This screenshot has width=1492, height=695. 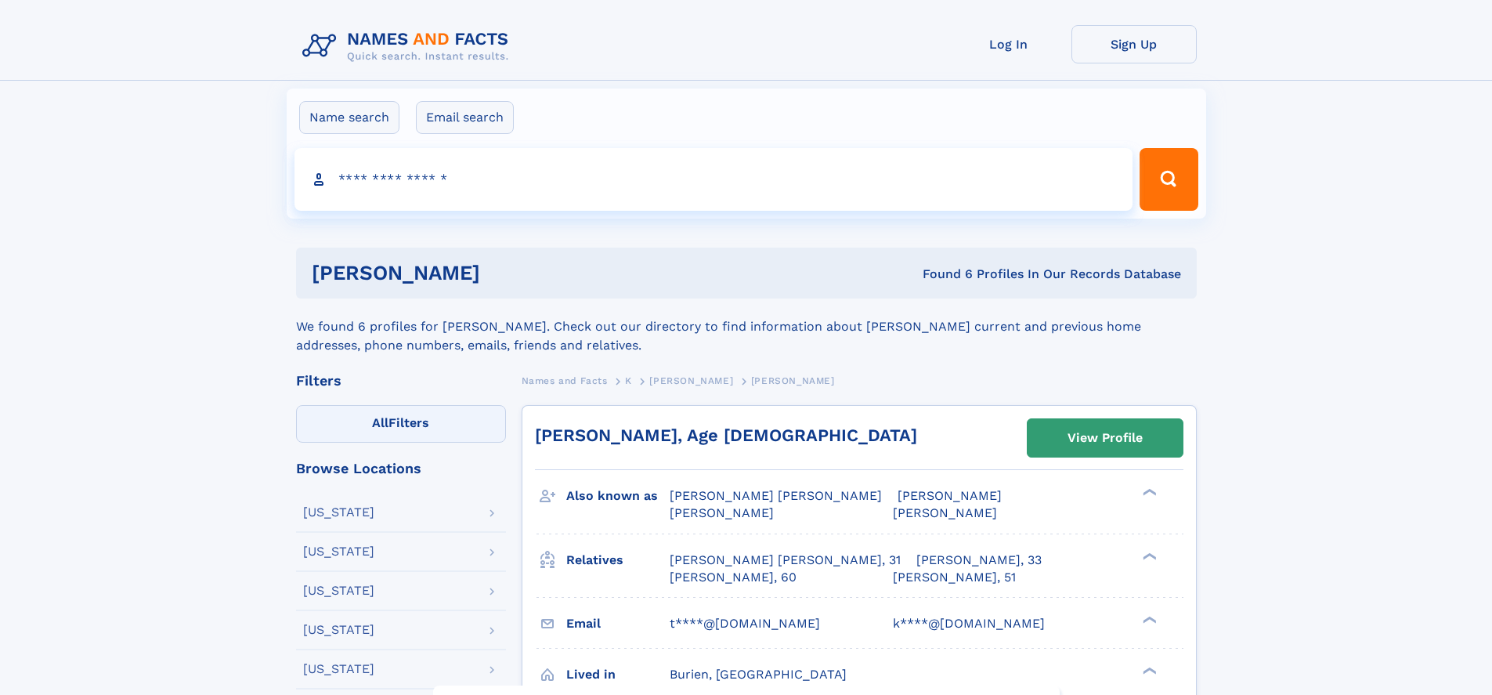 What do you see at coordinates (1169, 179) in the screenshot?
I see `button: Search Button` at bounding box center [1169, 179].